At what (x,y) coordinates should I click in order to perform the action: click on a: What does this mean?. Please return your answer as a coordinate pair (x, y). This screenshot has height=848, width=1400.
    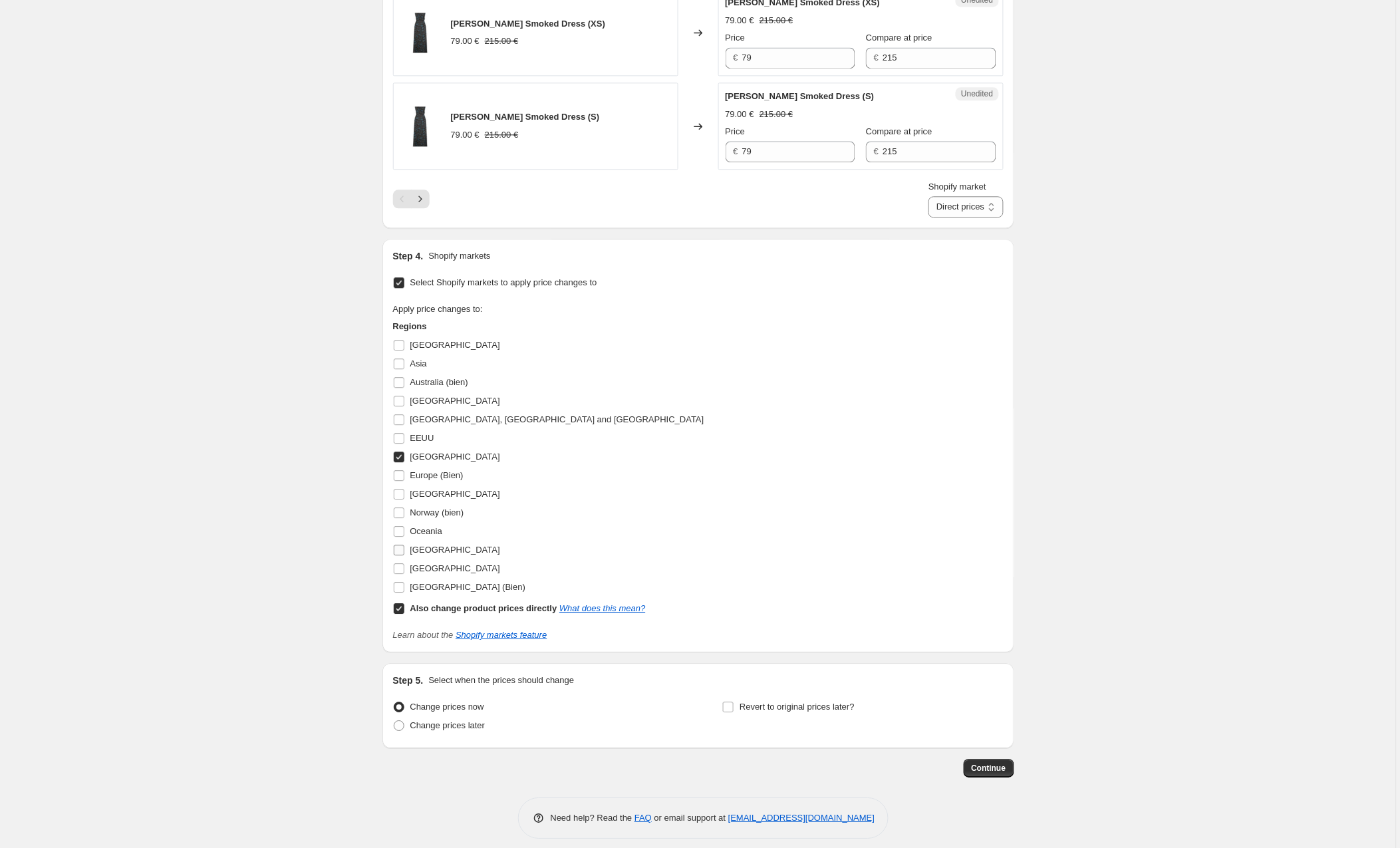
    Looking at the image, I should click on (602, 608).